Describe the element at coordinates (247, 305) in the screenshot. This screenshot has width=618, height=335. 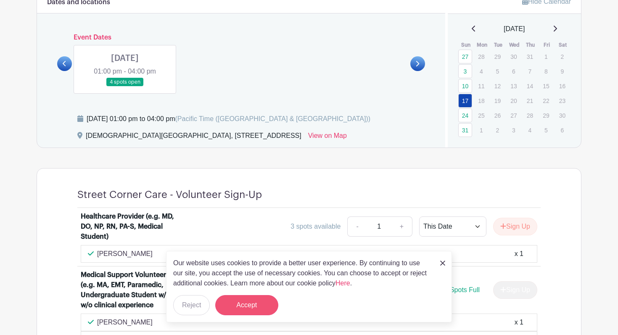
I see `button: Accept` at that location.